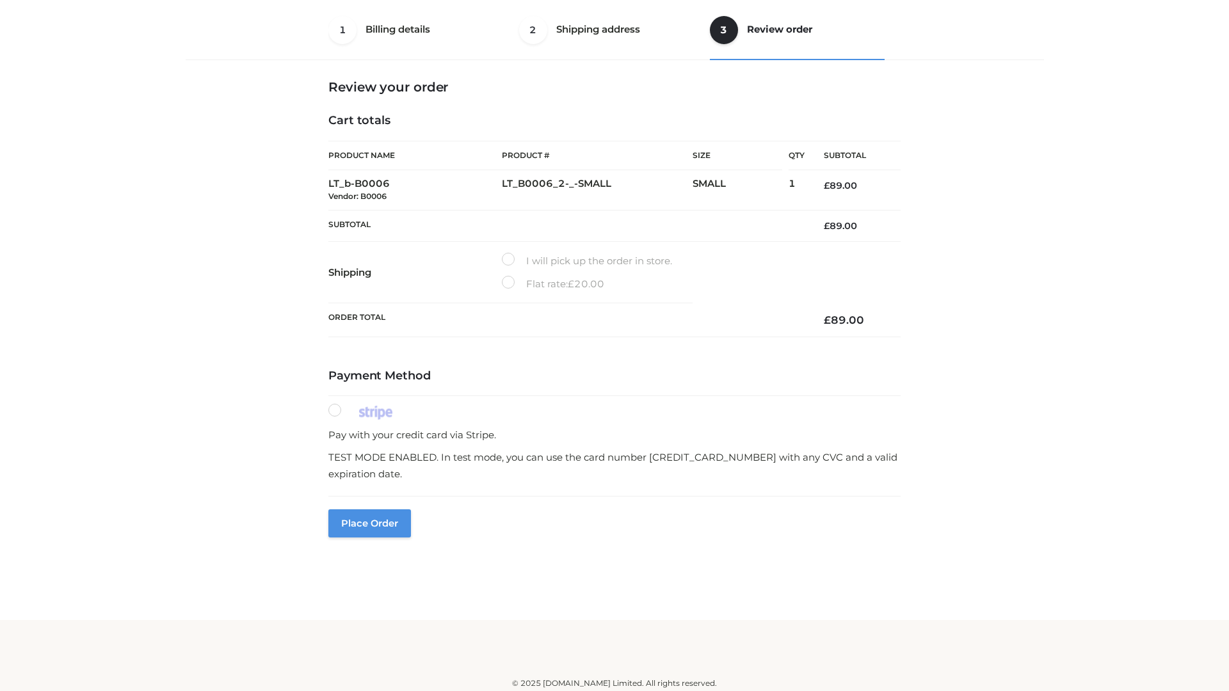  I want to click on bdi: 20.00, so click(586, 284).